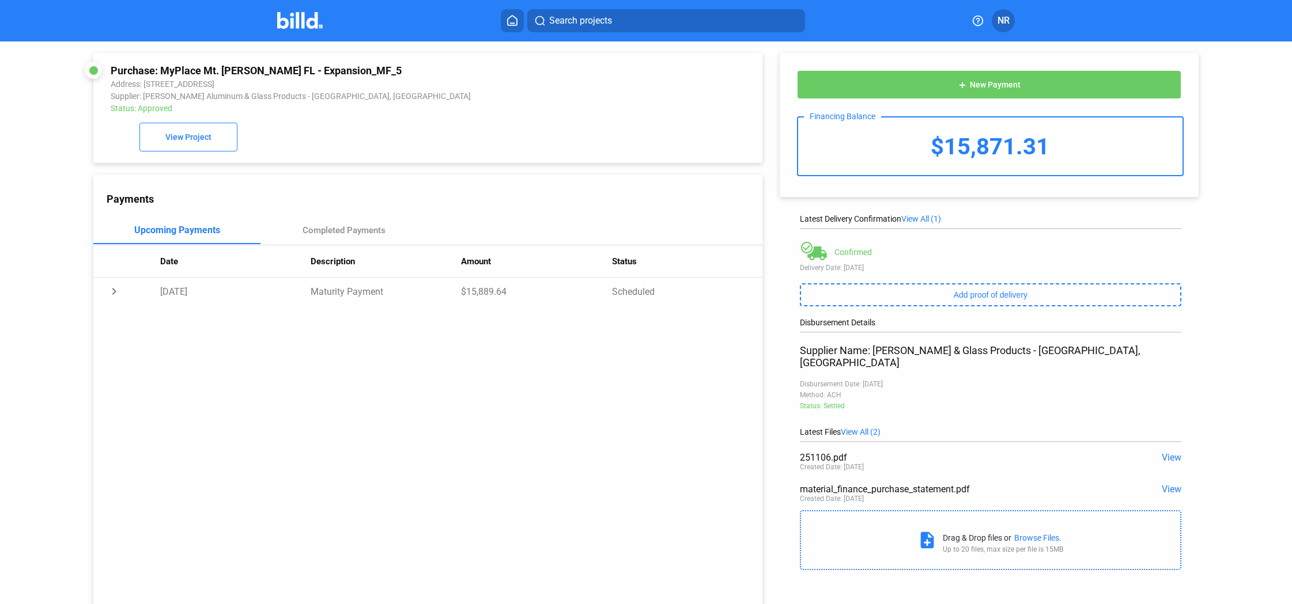 The image size is (1292, 604). What do you see at coordinates (235, 262) in the screenshot?
I see `th: Date` at bounding box center [235, 262].